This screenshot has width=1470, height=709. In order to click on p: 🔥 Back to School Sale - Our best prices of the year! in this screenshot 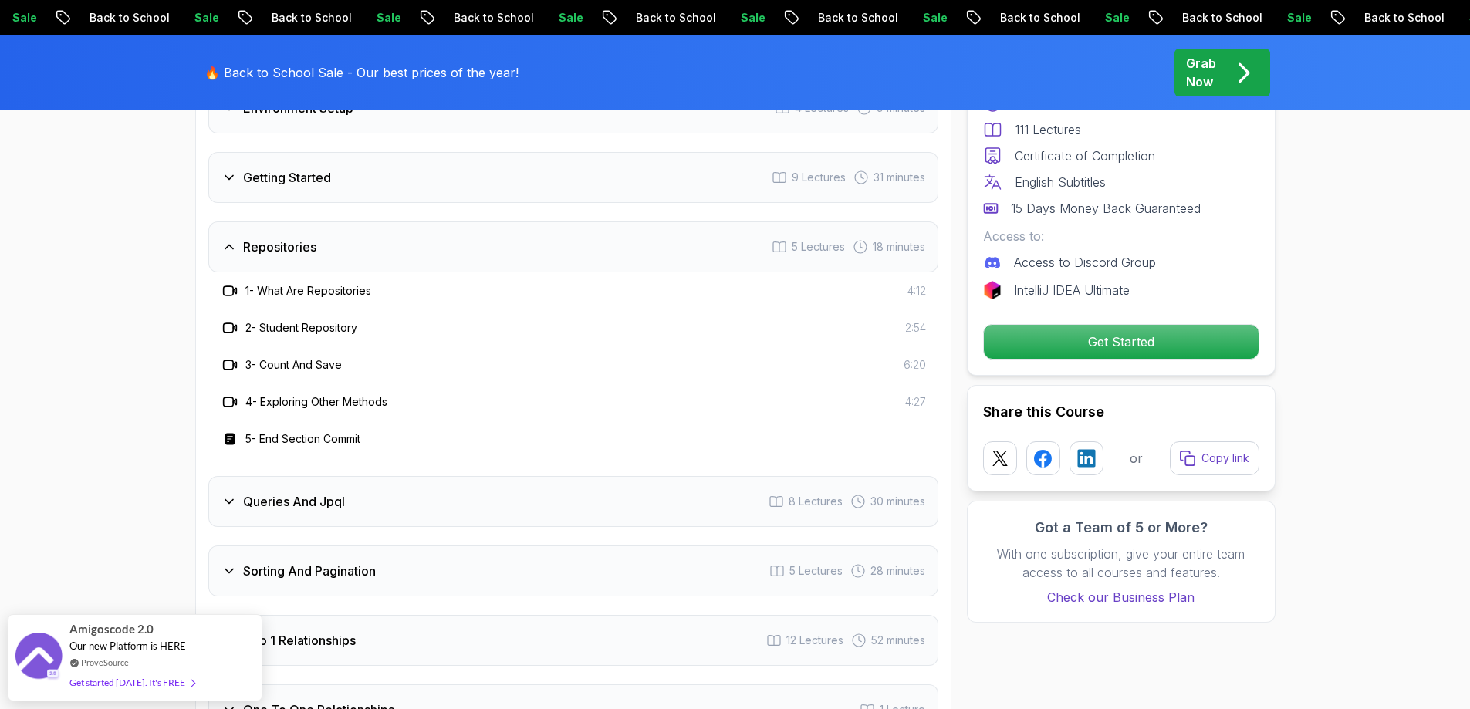, I will do `click(361, 73)`.